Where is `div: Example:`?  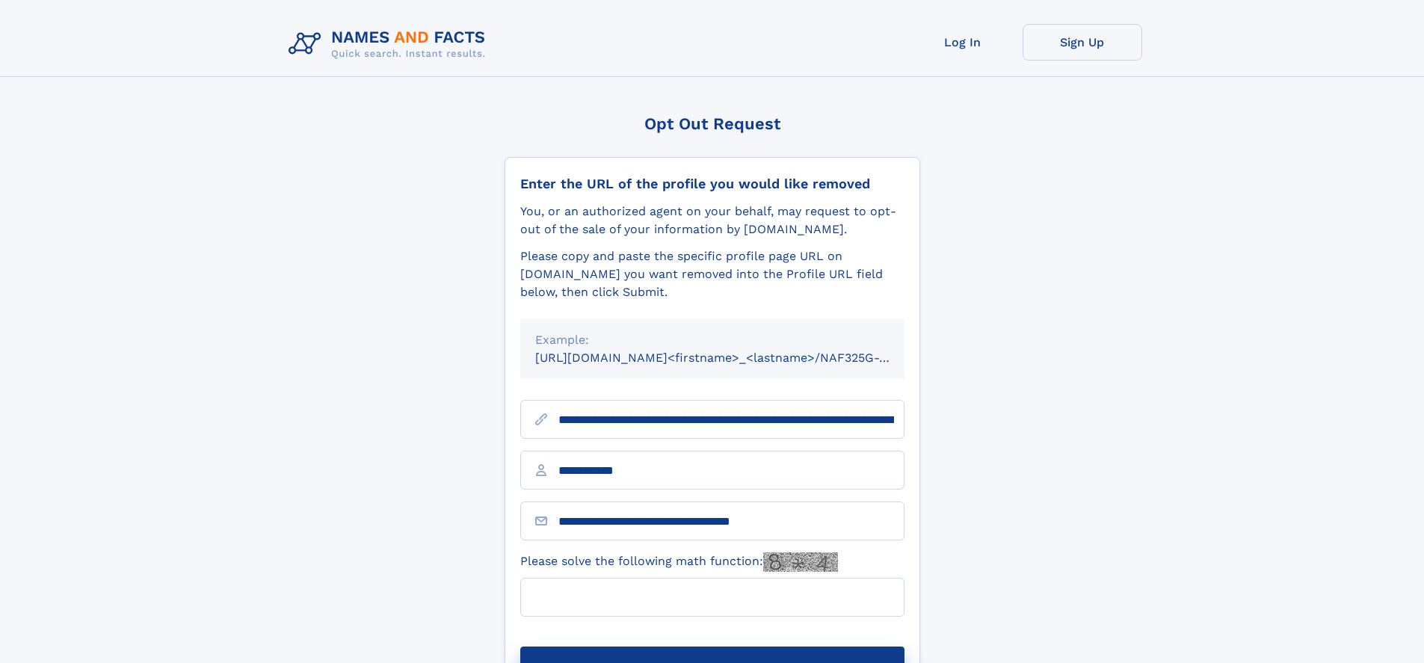 div: Example: is located at coordinates (712, 340).